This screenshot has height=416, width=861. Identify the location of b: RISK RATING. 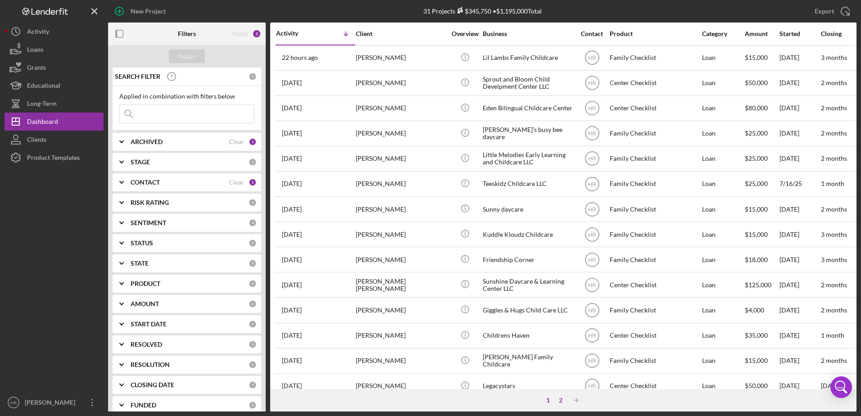
(149, 203).